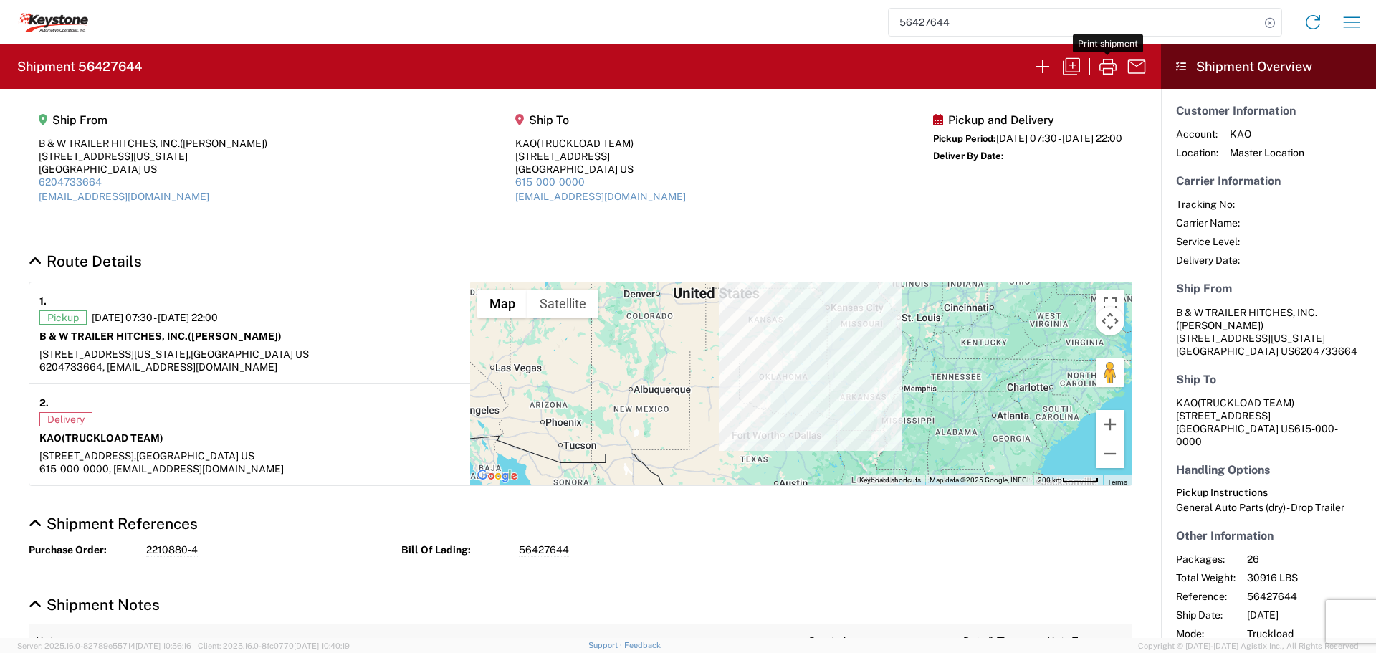 Image resolution: width=1376 pixels, height=653 pixels. Describe the element at coordinates (63, 317) in the screenshot. I see `span: Pickup` at that location.